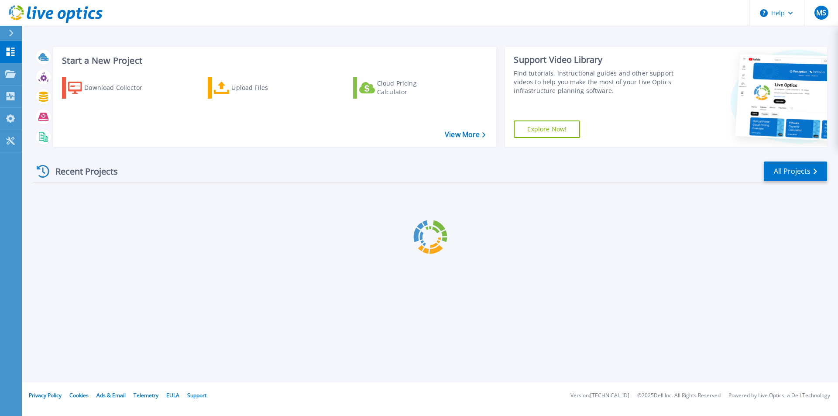  I want to click on a: Telemetry, so click(146, 395).